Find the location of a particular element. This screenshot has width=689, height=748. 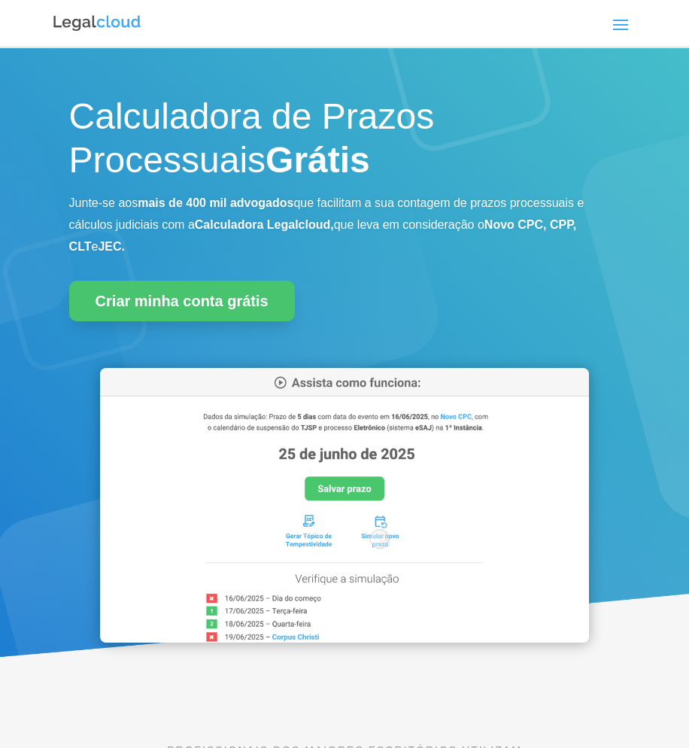

strong: Grátis is located at coordinates (317, 159).